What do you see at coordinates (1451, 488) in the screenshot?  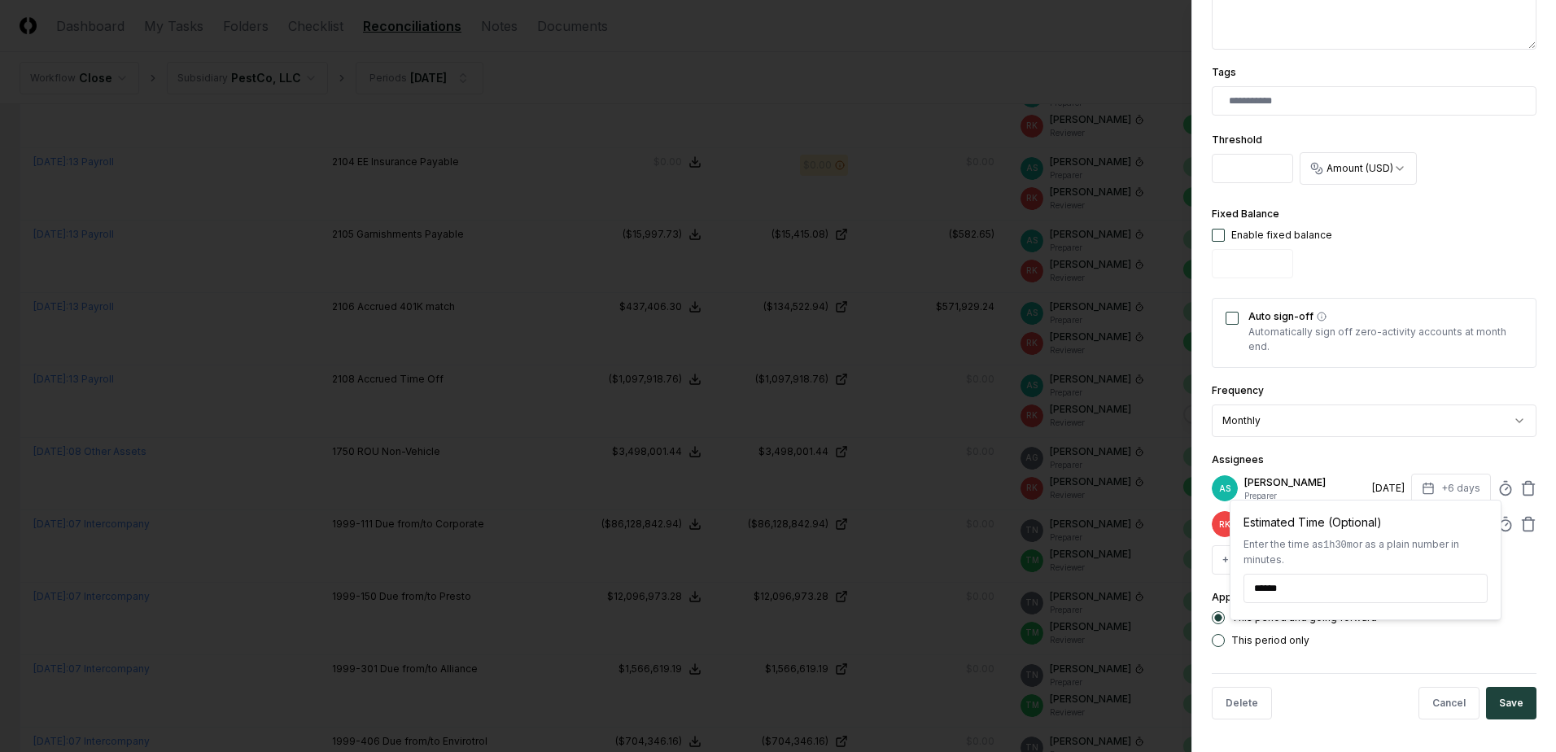 I see `button: +6 days` at bounding box center [1451, 488].